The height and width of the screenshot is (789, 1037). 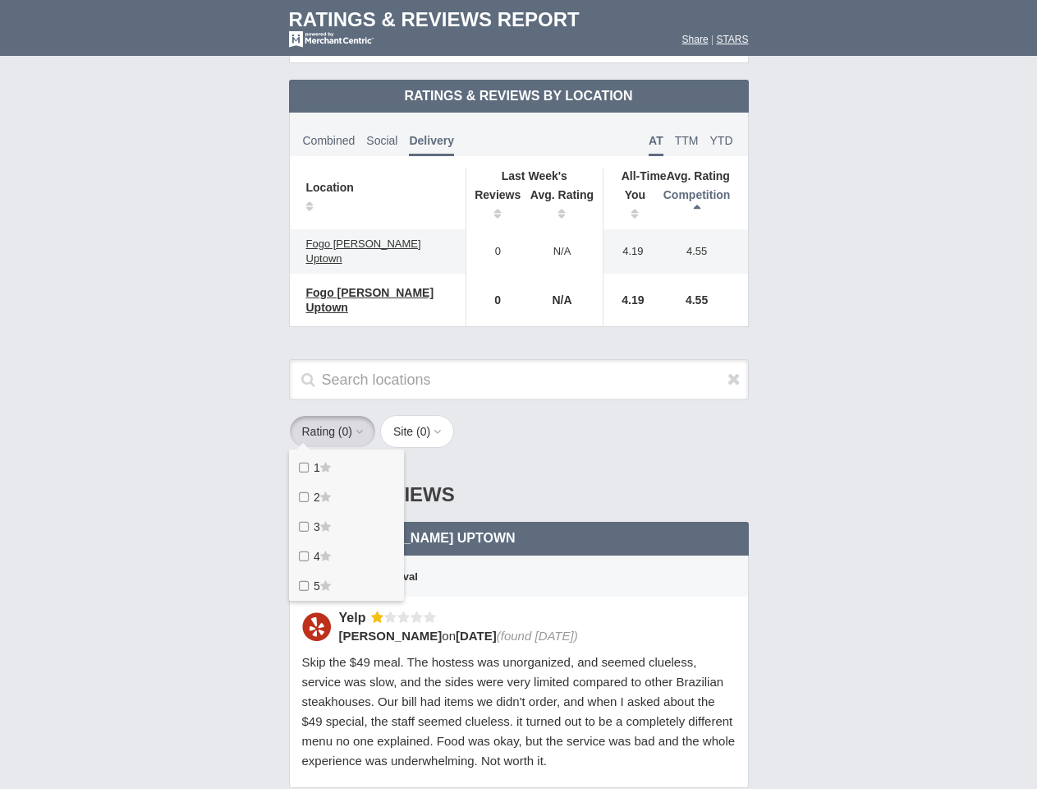 What do you see at coordinates (378, 199) in the screenshot?
I see `th: Location: activate to sort column ascending` at bounding box center [378, 199].